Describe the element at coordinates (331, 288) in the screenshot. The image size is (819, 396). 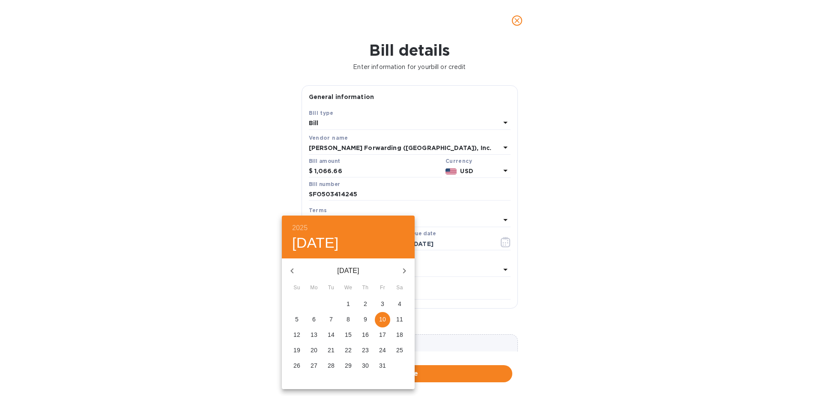
I see `span: Tu` at that location.